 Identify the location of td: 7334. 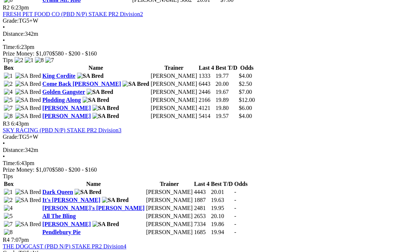
(202, 224).